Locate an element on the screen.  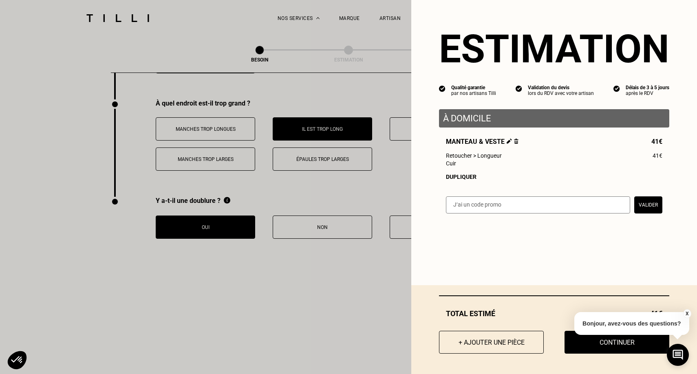
section: Estimation is located at coordinates (554, 49).